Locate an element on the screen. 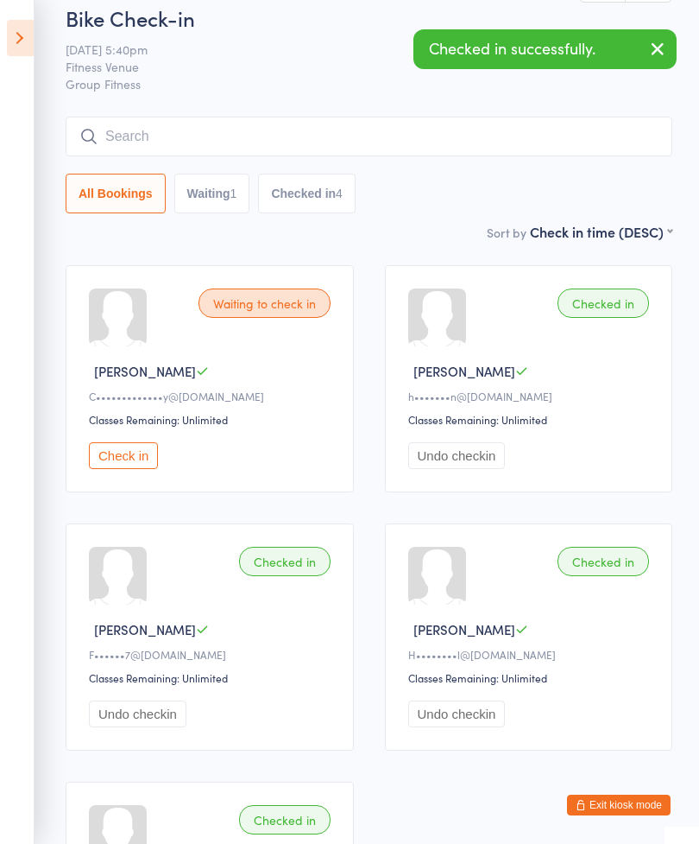 This screenshot has width=699, height=844. label: Sort by is located at coordinates (507, 232).